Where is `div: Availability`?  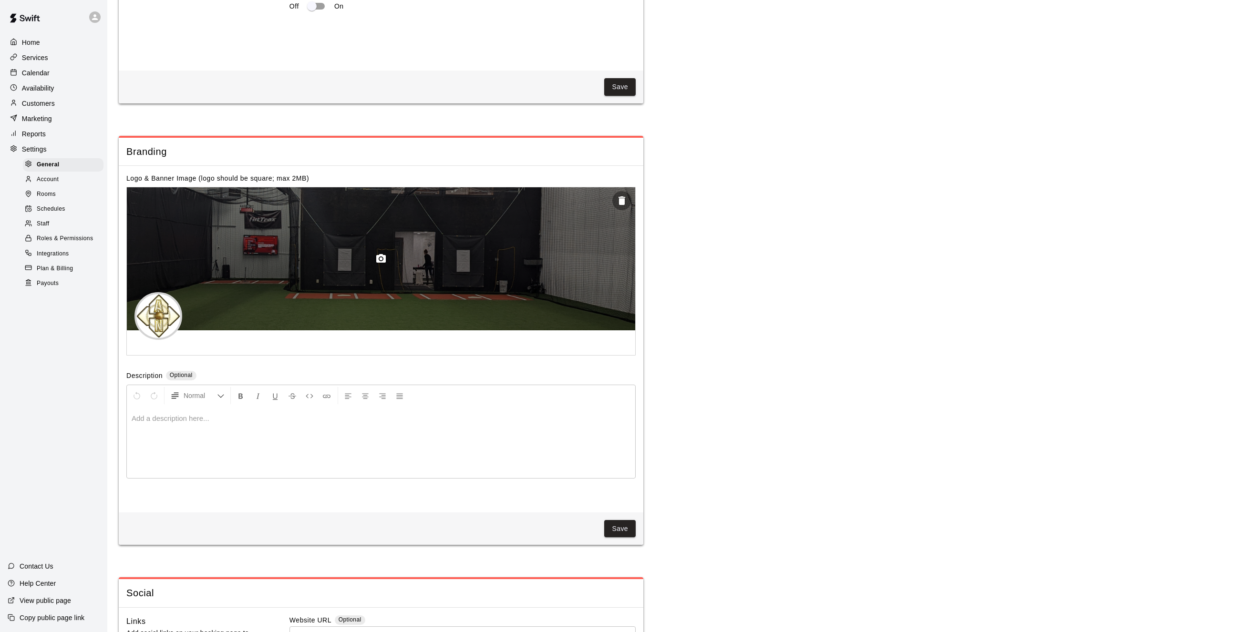
div: Availability is located at coordinates (53, 88).